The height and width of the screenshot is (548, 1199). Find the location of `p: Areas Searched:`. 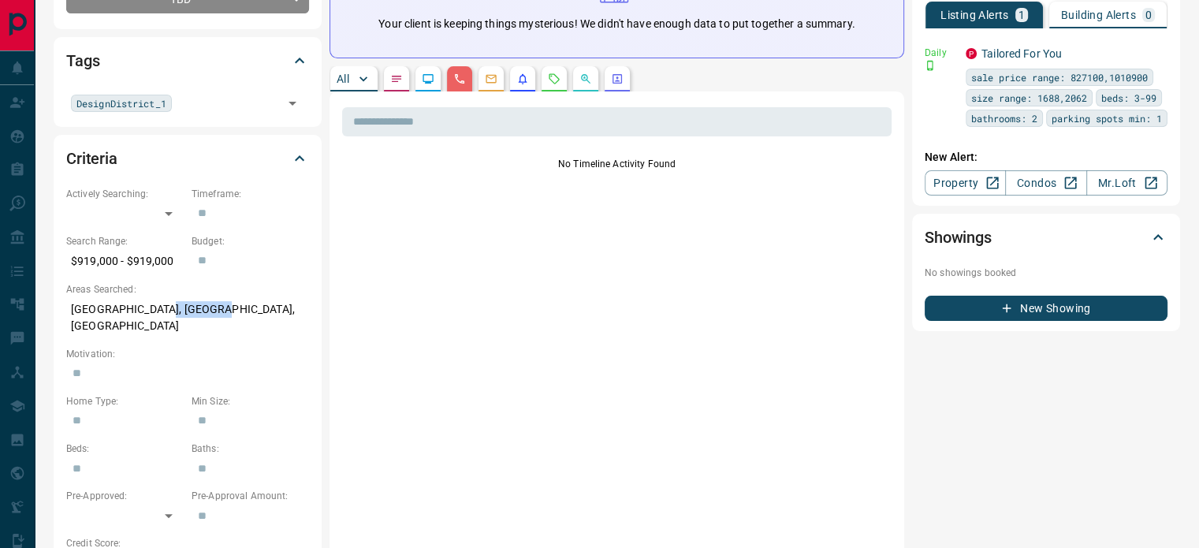

p: Areas Searched: is located at coordinates (188, 289).